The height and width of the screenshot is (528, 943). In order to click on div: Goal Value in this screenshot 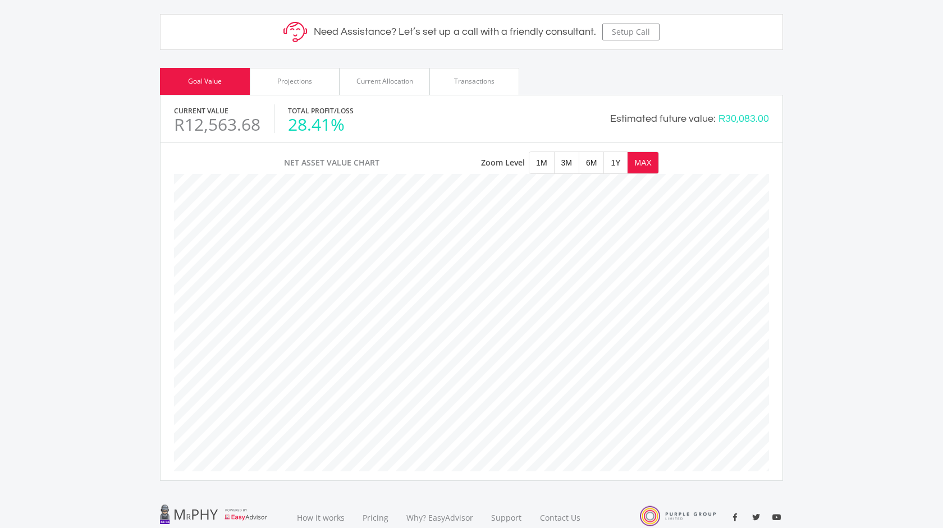, I will do `click(205, 81)`.